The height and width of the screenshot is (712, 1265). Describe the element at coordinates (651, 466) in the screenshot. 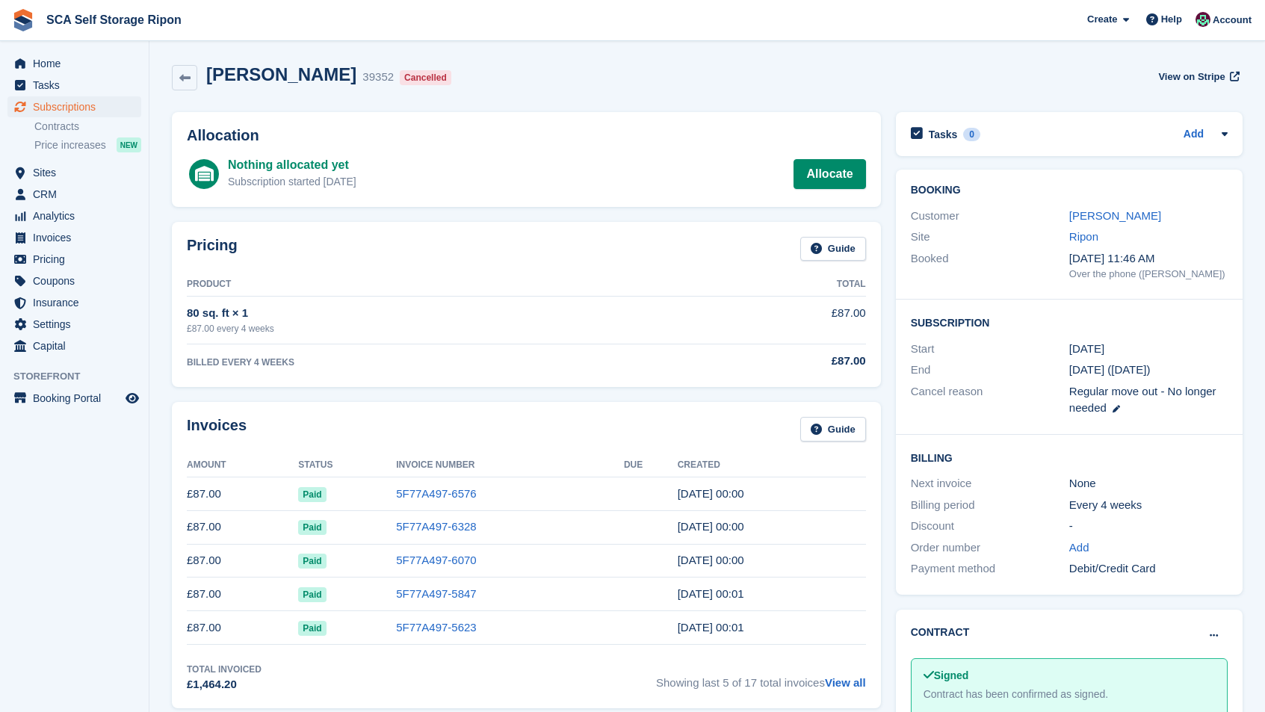

I see `th: Due` at that location.